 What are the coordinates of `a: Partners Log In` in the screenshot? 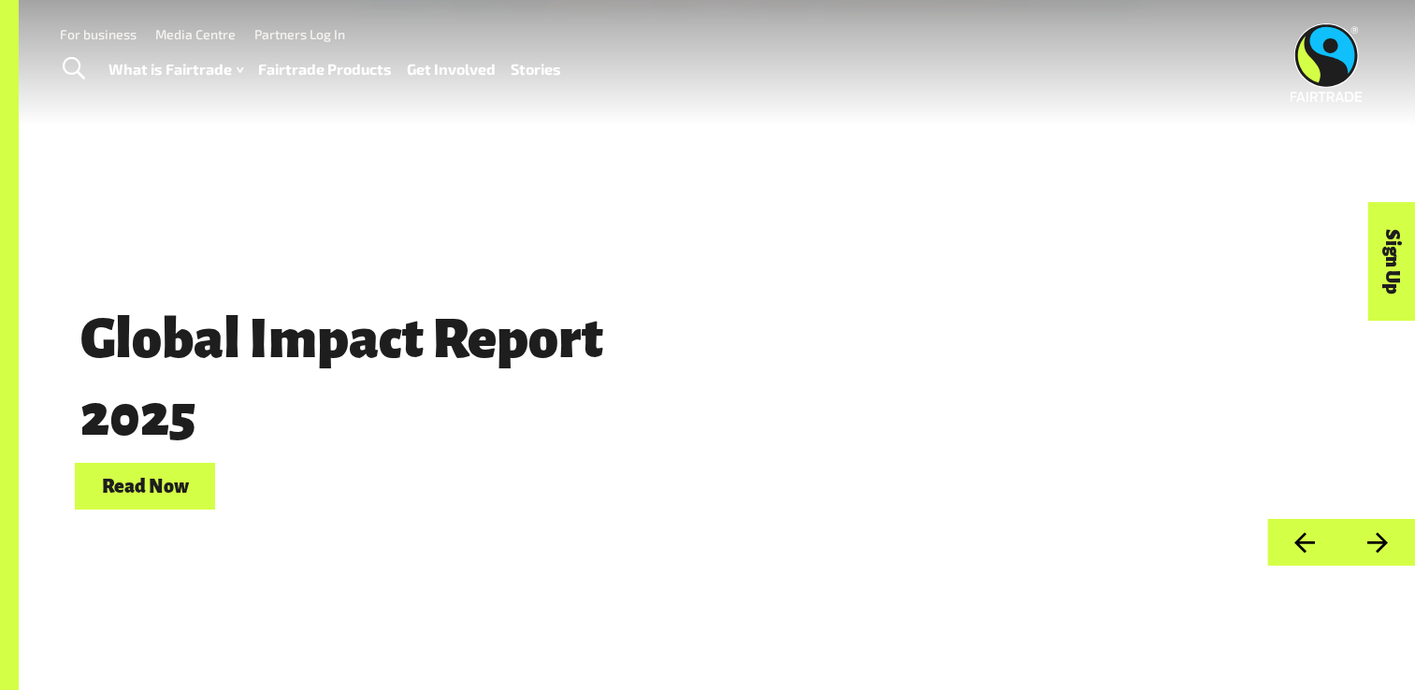 It's located at (299, 34).